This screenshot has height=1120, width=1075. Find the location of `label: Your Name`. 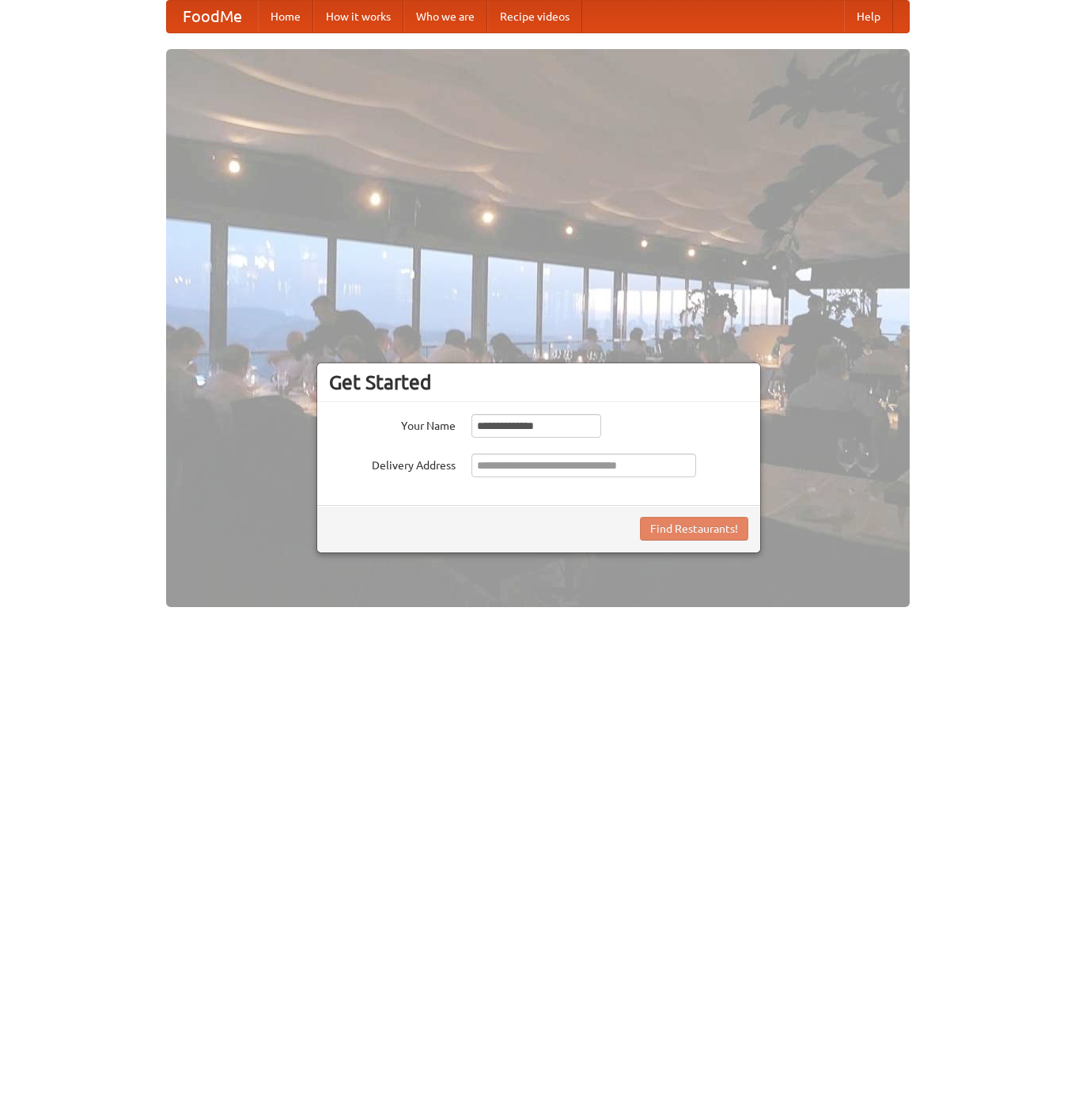

label: Your Name is located at coordinates (393, 424).